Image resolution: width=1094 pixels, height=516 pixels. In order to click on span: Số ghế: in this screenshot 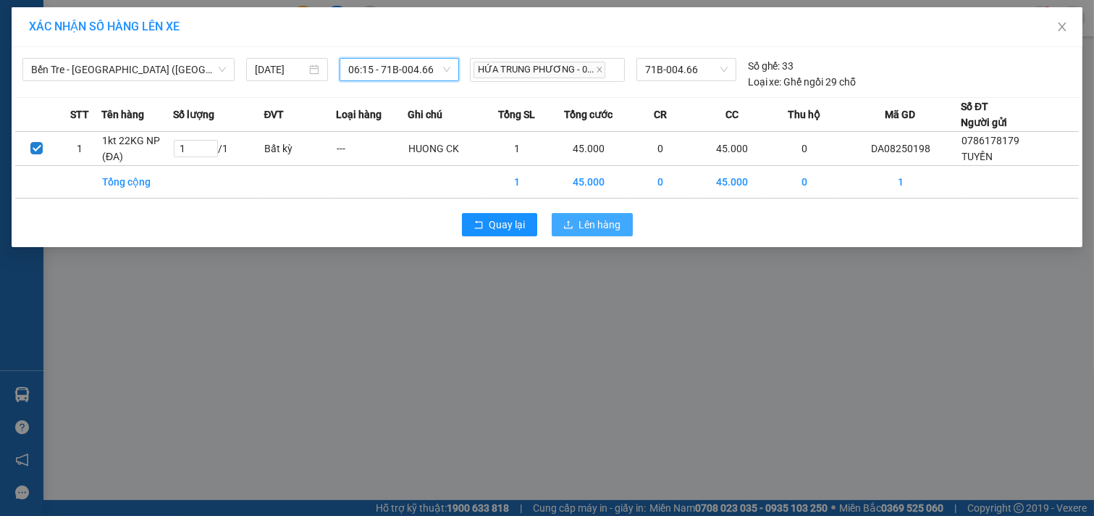, I will do `click(764, 66)`.